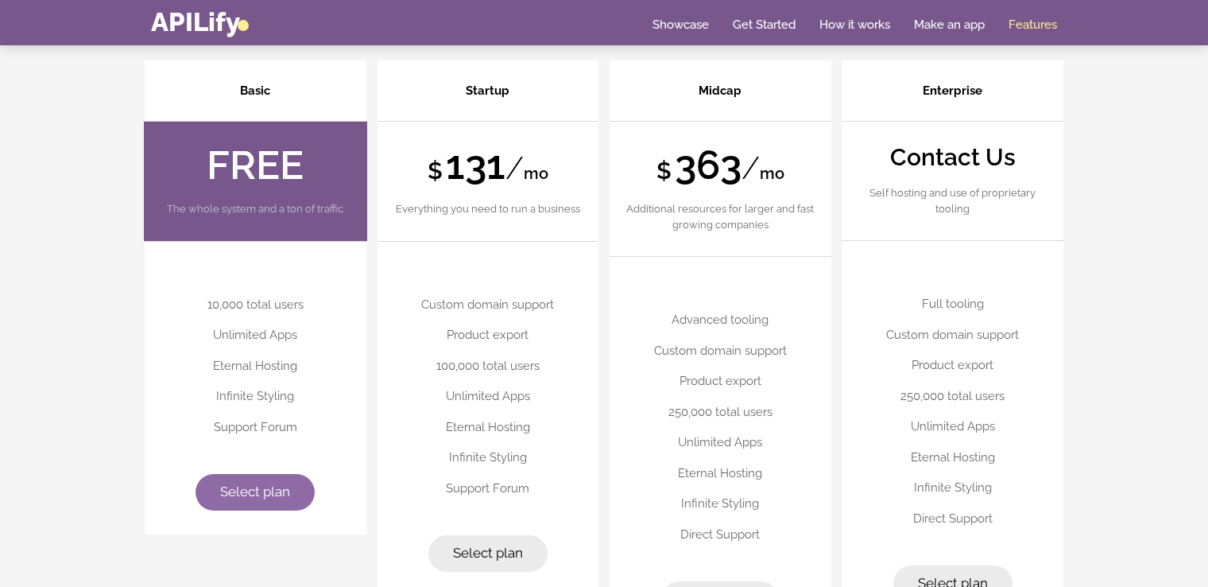  Describe the element at coordinates (255, 304) in the screenshot. I see `li: 10,000 total users` at that location.